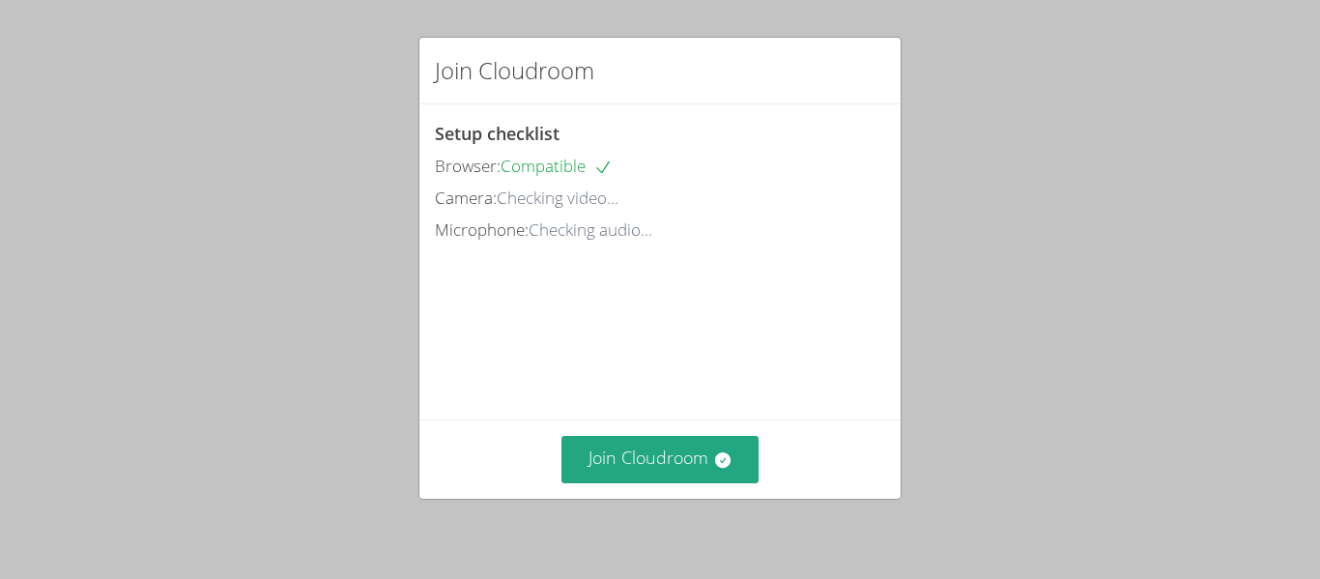  Describe the element at coordinates (557, 197) in the screenshot. I see `span: Checking video...` at that location.